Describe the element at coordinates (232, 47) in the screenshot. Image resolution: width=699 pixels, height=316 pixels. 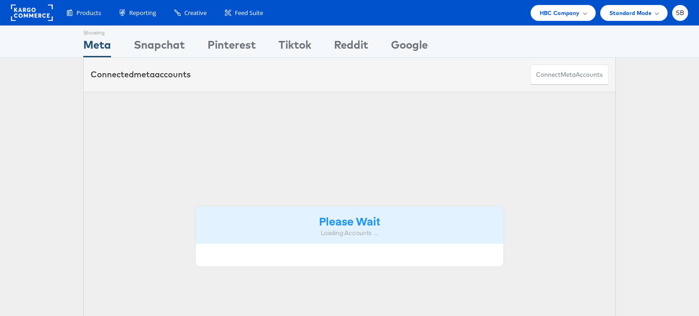
I see `div: Pinterest` at that location.